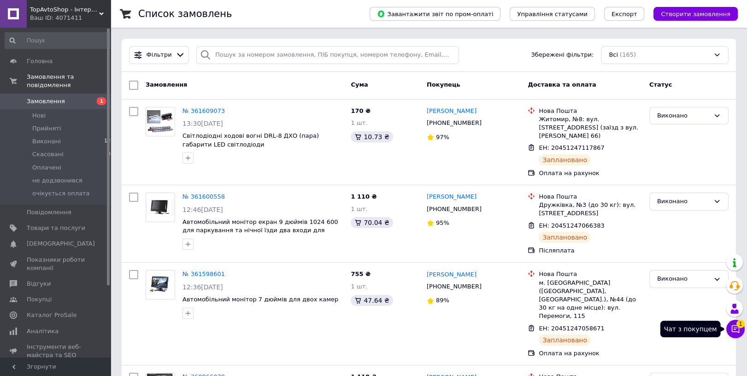 Image resolution: width=747 pixels, height=376 pixels. What do you see at coordinates (70, 18) in the screenshot?
I see `div: Ваш ID: 4071411` at bounding box center [70, 18].